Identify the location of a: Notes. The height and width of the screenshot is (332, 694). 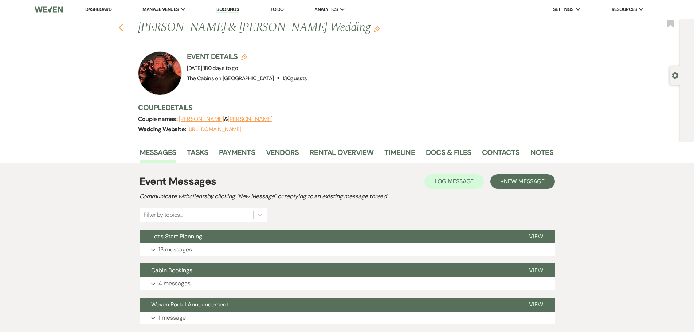
(542, 155).